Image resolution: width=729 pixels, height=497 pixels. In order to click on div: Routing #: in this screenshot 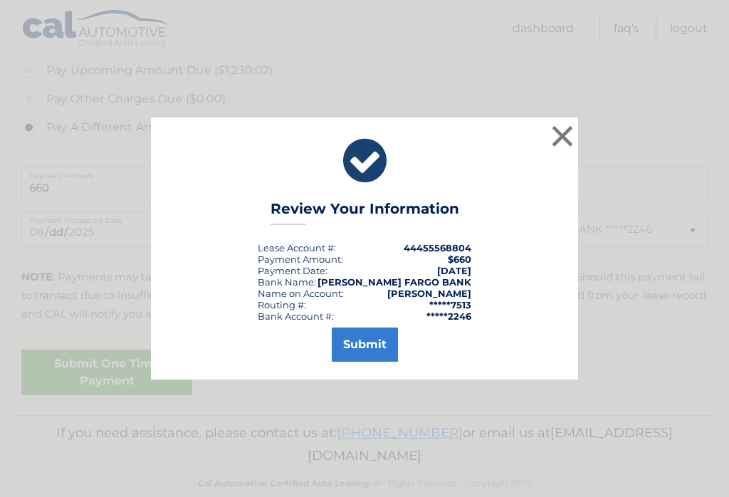, I will do `click(282, 305)`.